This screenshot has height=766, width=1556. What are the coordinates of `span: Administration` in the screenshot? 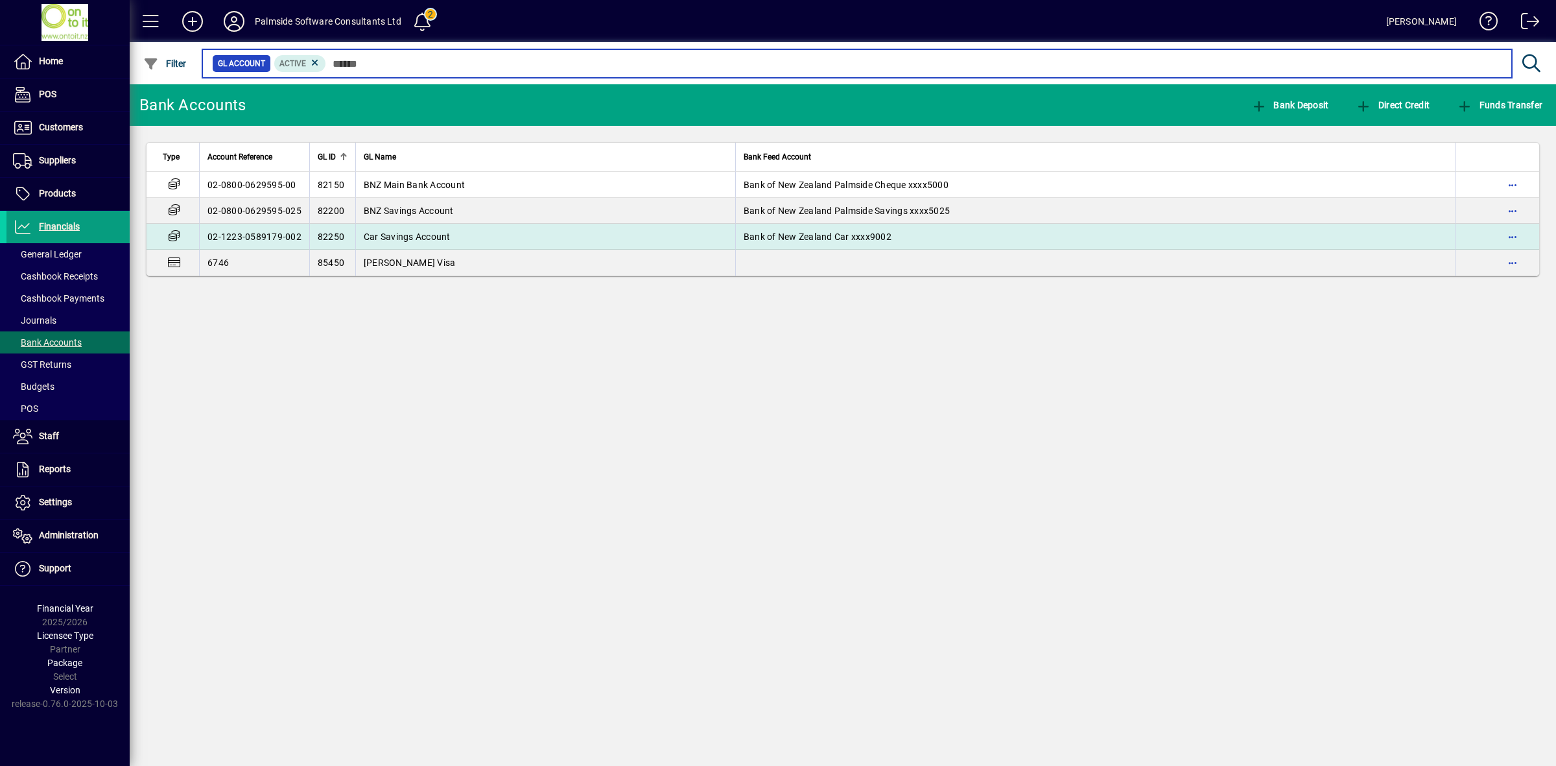 It's located at (69, 535).